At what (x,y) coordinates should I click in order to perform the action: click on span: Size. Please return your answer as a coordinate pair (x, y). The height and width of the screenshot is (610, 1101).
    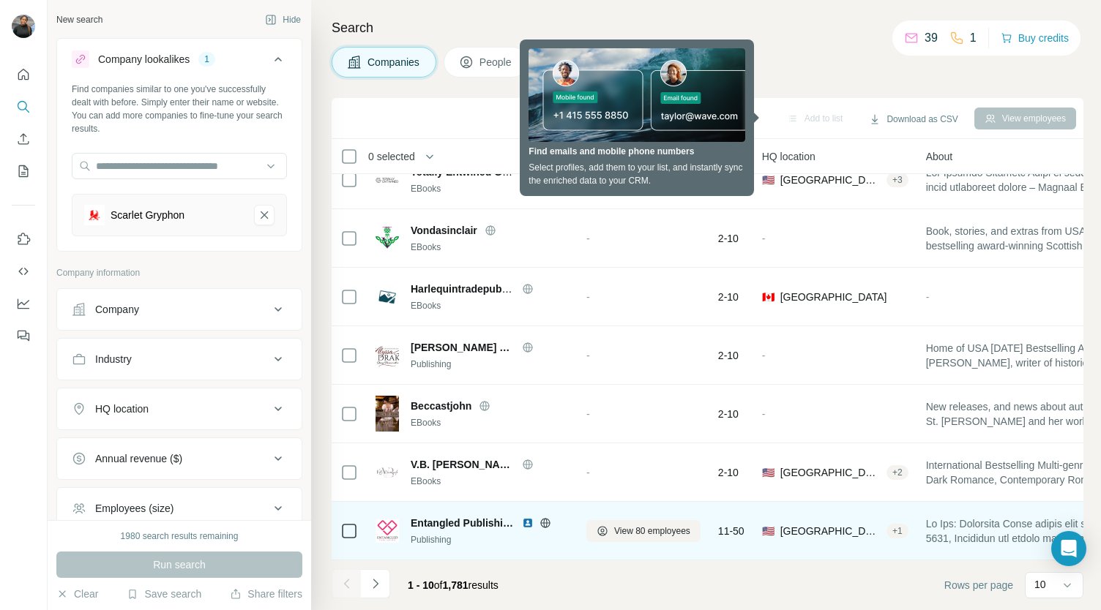
    Looking at the image, I should click on (728, 157).